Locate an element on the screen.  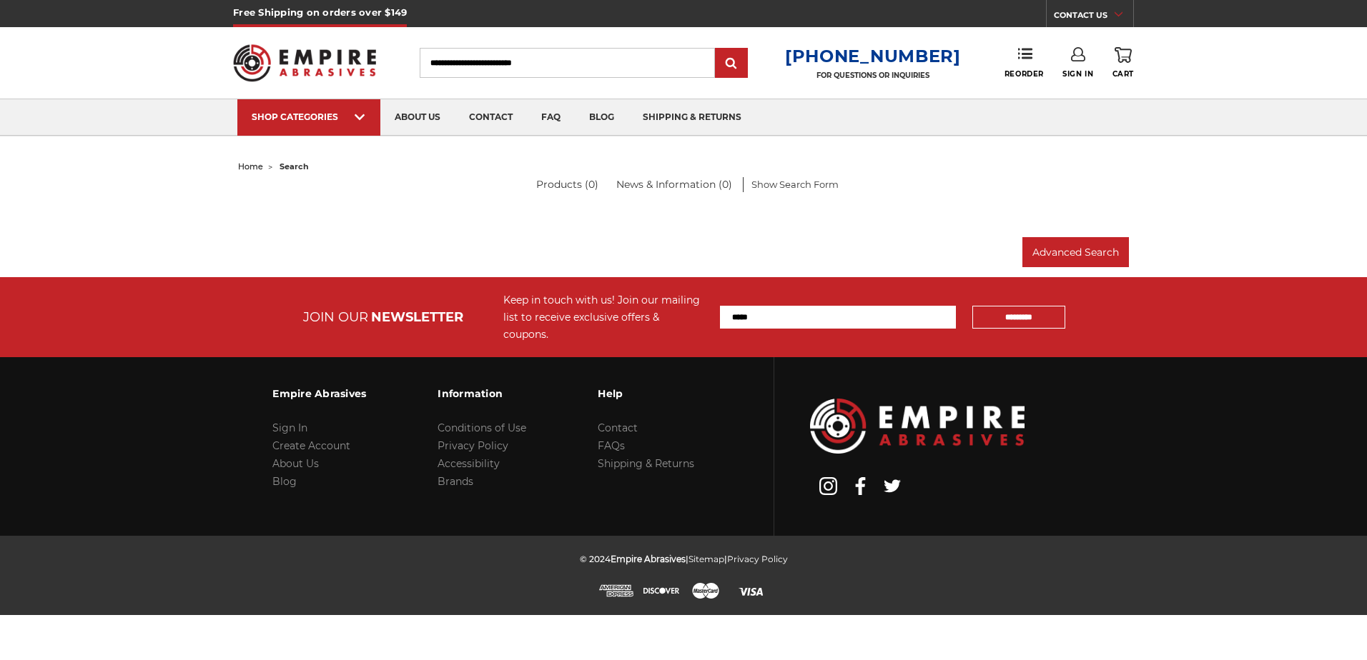
span: NEWSLETTER is located at coordinates (417, 317).